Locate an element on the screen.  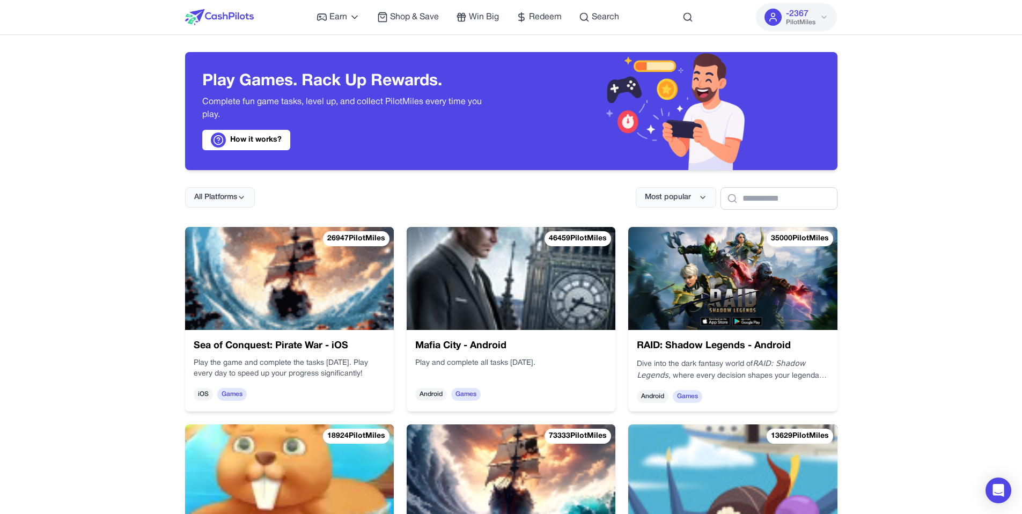
button: Most popular is located at coordinates (676, 197).